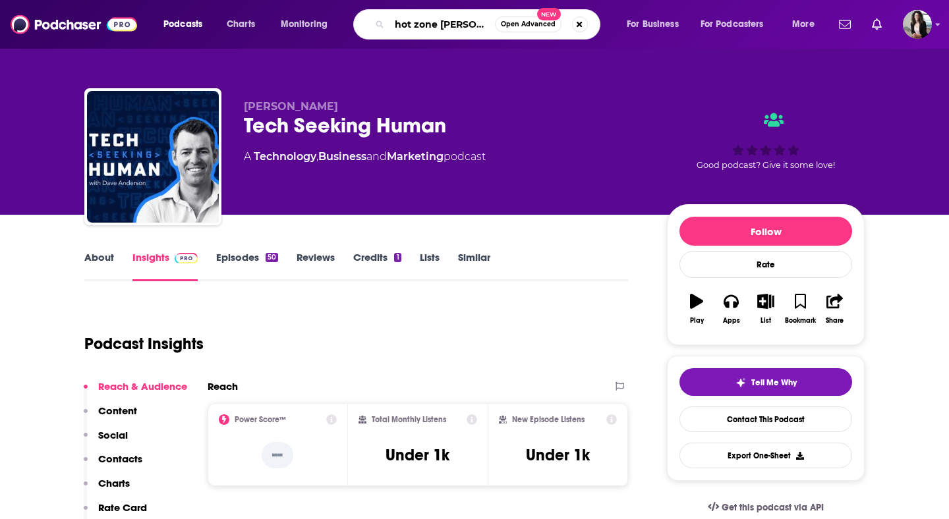 This screenshot has height=519, width=949. Describe the element at coordinates (528, 24) in the screenshot. I see `span: Open Advanced` at that location.